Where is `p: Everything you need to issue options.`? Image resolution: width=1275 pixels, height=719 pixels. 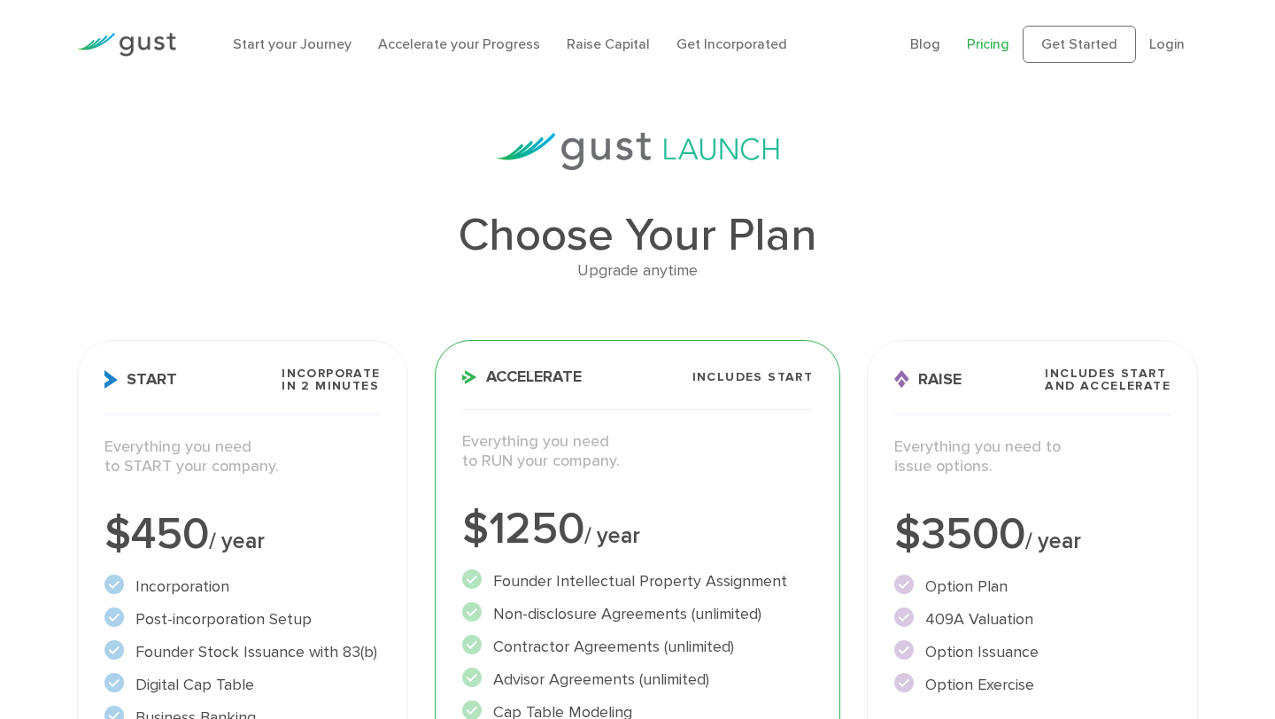 p: Everything you need to issue options. is located at coordinates (1032, 457).